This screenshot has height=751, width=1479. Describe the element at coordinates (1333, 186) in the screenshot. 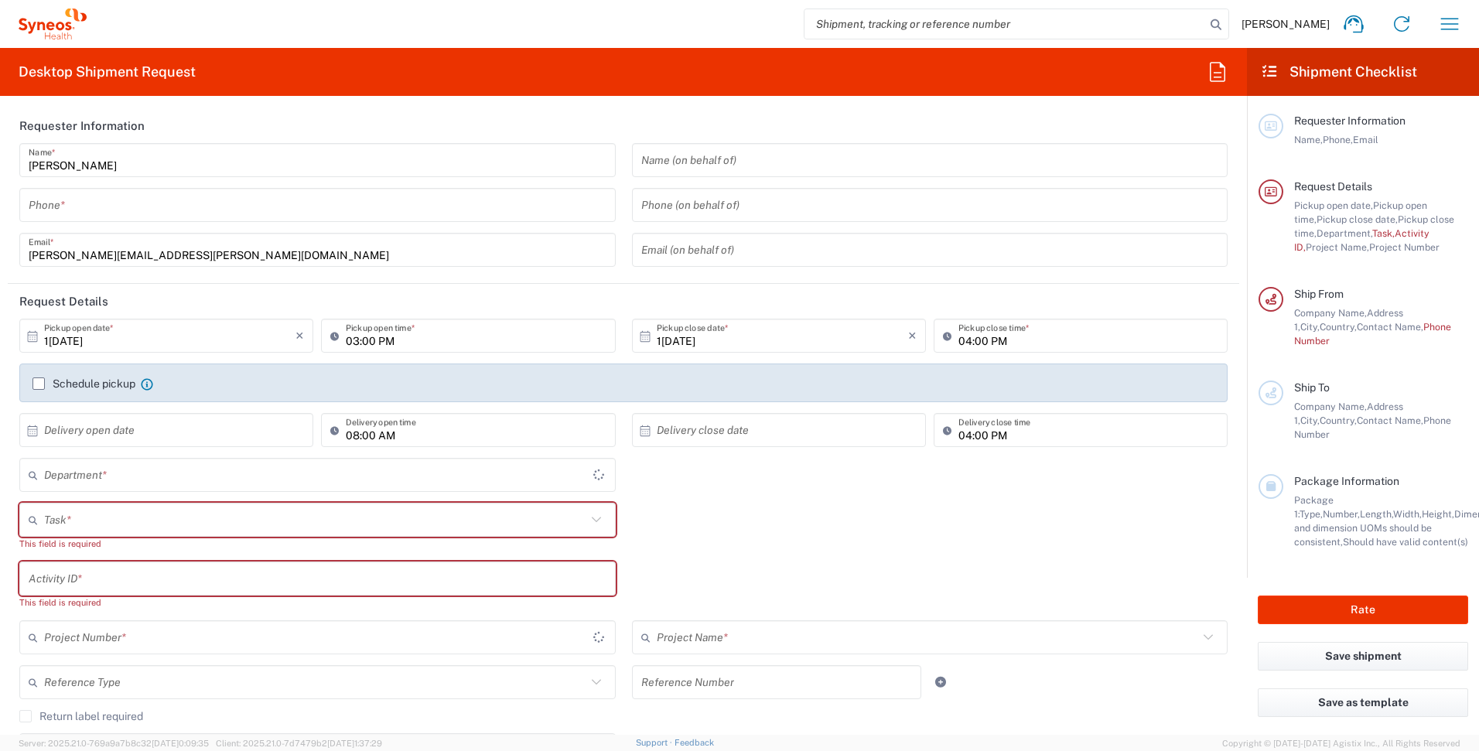

I see `span: Request Details` at that location.